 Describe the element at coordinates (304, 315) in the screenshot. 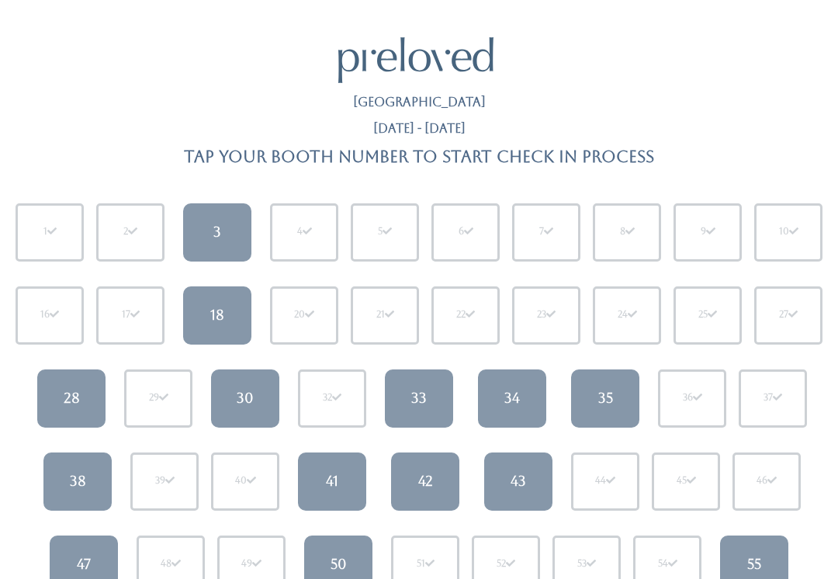

I see `div: 20` at that location.